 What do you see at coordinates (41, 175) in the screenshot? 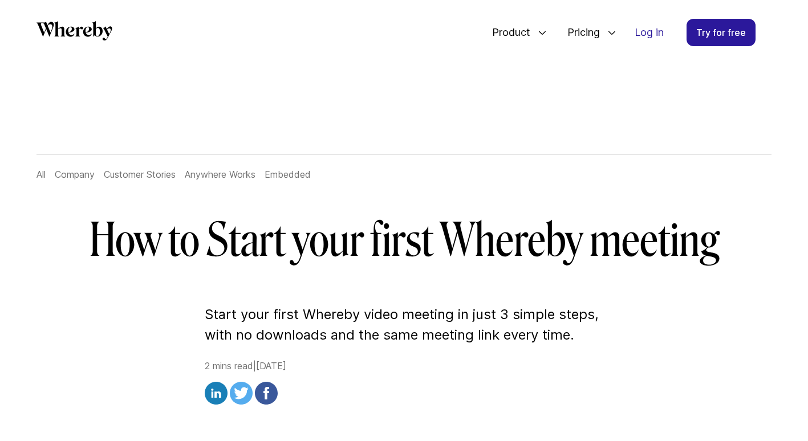
I see `a: All` at bounding box center [41, 175].